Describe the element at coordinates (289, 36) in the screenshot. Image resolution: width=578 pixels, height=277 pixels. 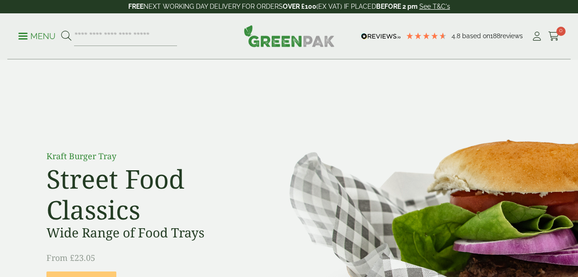
I see `img: GreenPak Supplies` at that location.